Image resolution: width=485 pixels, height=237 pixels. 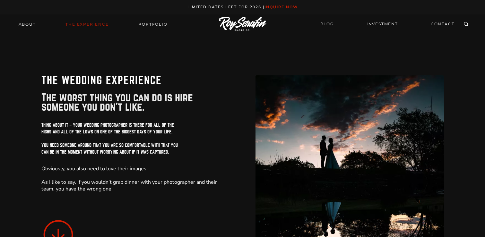 I want to click on a: inquire now, so click(x=281, y=7).